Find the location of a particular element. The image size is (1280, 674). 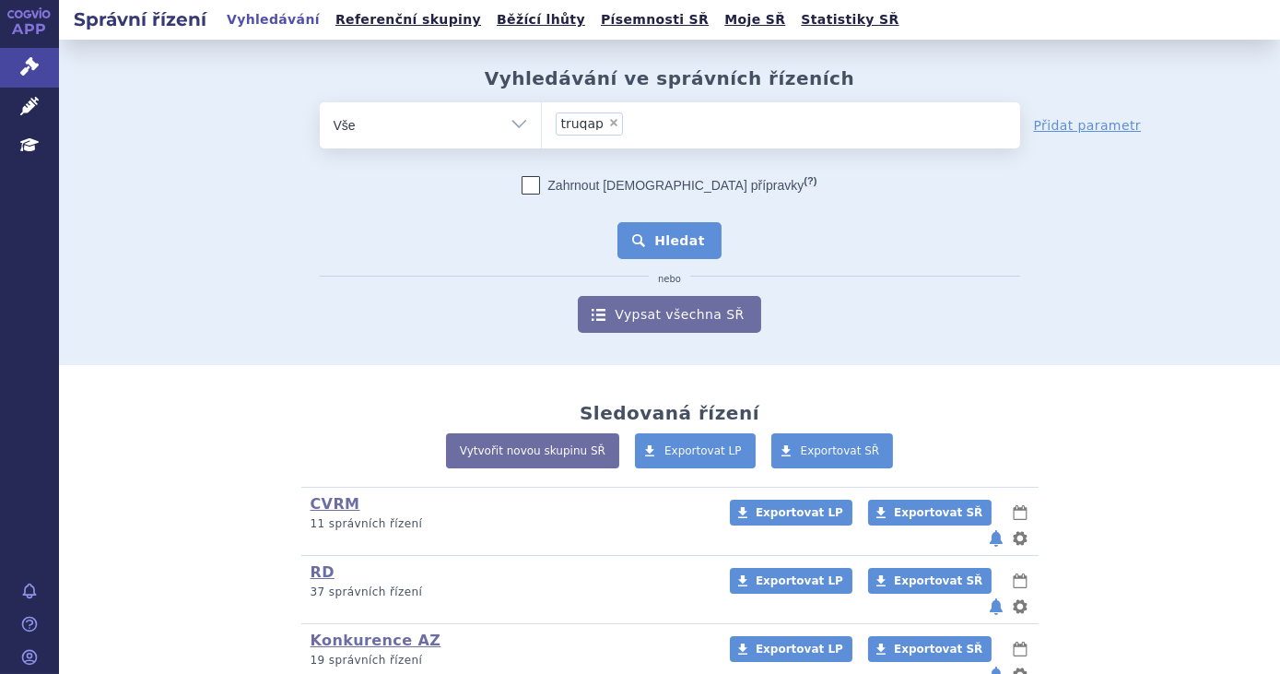

a: CVRM is located at coordinates (335, 503).